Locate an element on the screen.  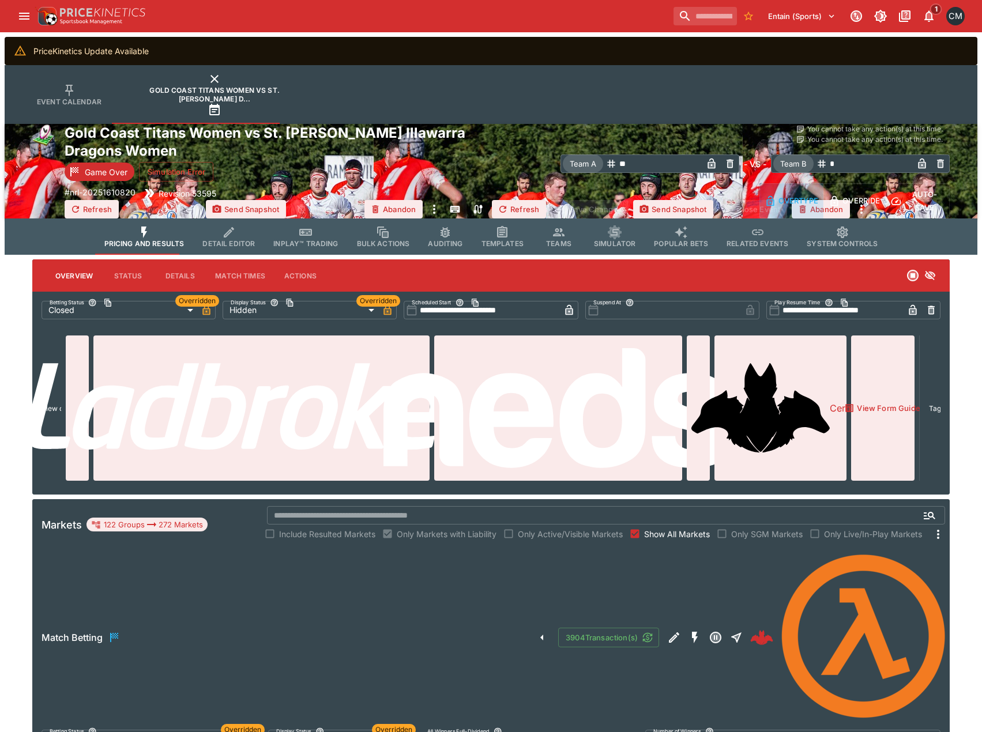
span: Related Events is located at coordinates (757, 243).